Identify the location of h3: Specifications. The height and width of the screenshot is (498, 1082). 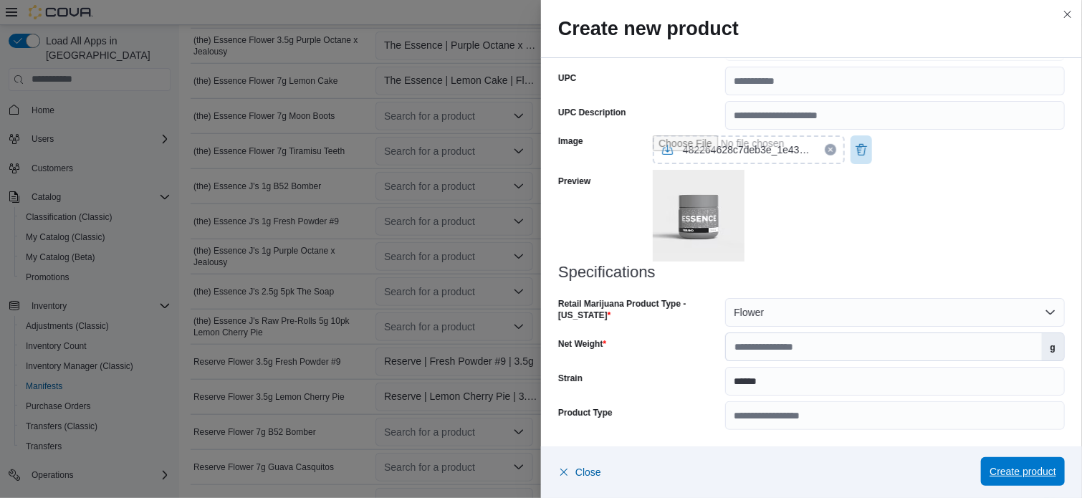
(811, 272).